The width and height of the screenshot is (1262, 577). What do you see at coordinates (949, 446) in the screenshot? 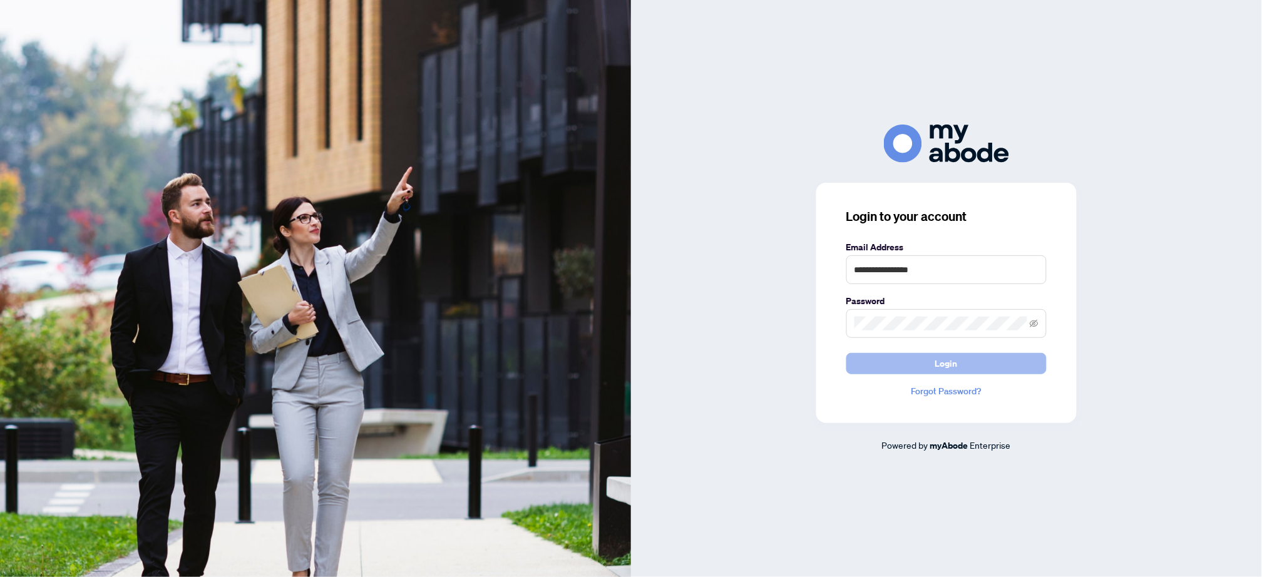
I see `a: myAbode` at bounding box center [949, 446].